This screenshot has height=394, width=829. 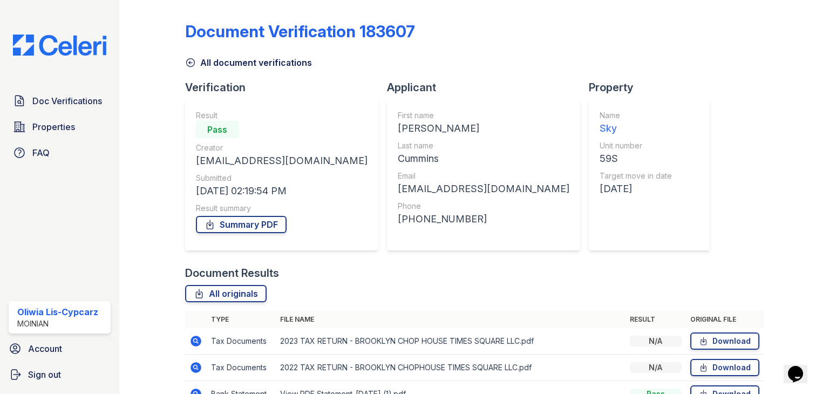 I want to click on a: All document verifications, so click(x=248, y=63).